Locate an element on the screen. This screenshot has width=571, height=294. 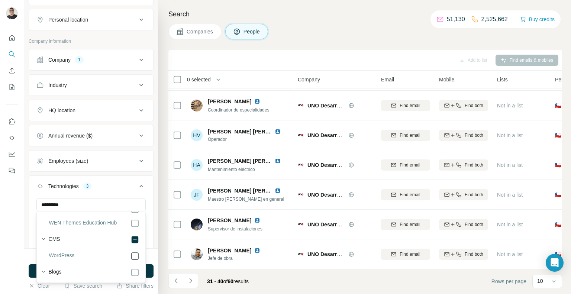
p: 51,130 is located at coordinates (456, 19).